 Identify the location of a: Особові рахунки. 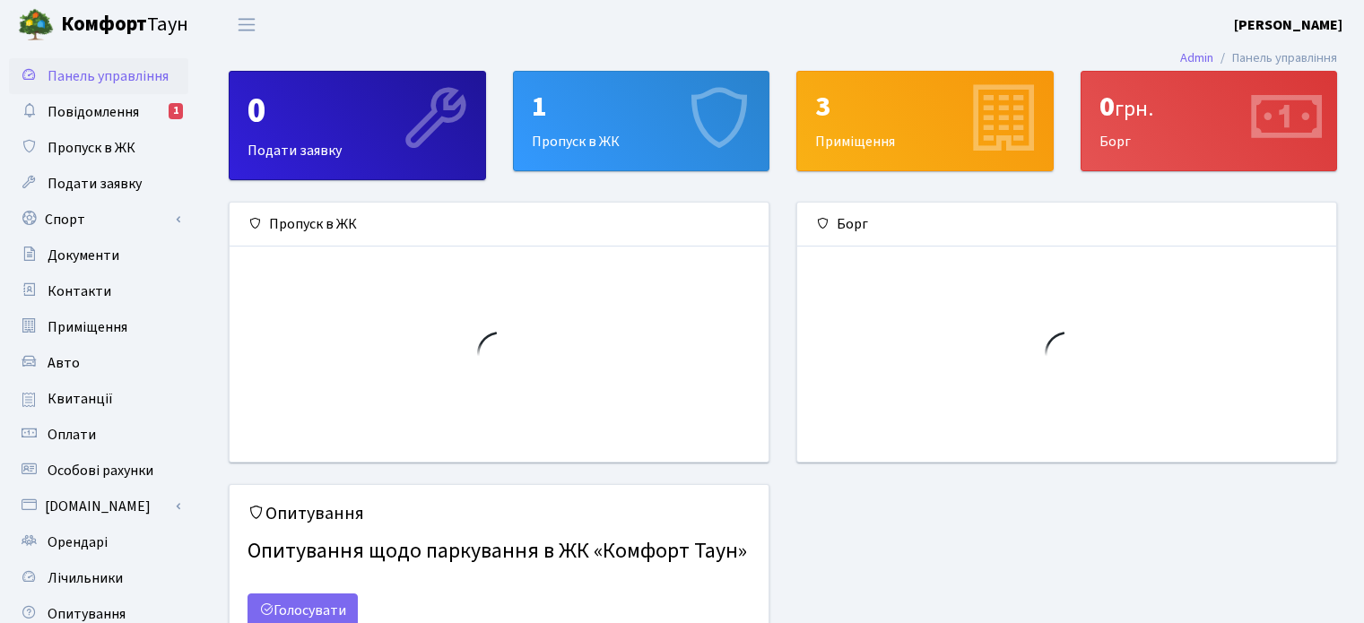
(99, 471).